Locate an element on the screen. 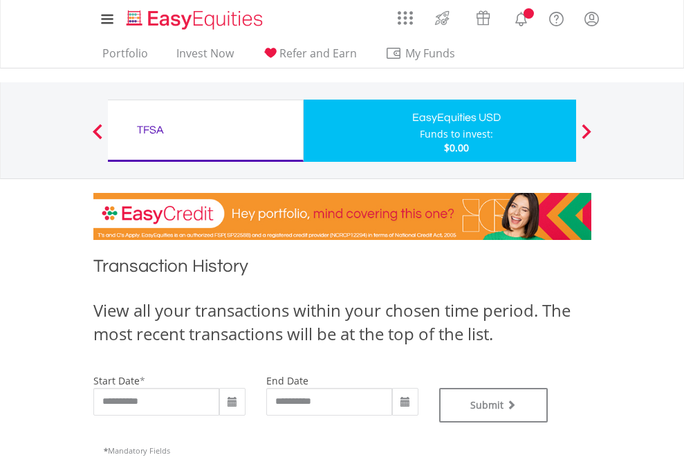  a: Portfolio is located at coordinates (125, 57).